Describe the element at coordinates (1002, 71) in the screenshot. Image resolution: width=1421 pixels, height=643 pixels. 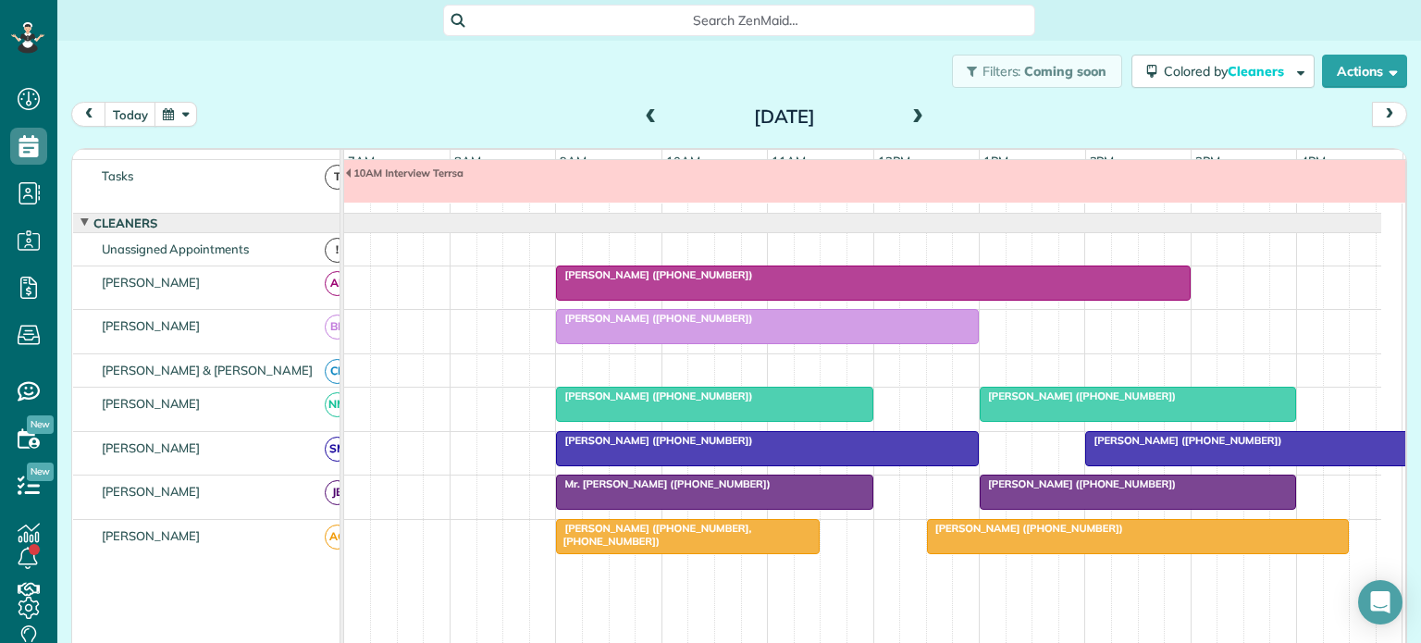
I see `span: Filters:` at that location.